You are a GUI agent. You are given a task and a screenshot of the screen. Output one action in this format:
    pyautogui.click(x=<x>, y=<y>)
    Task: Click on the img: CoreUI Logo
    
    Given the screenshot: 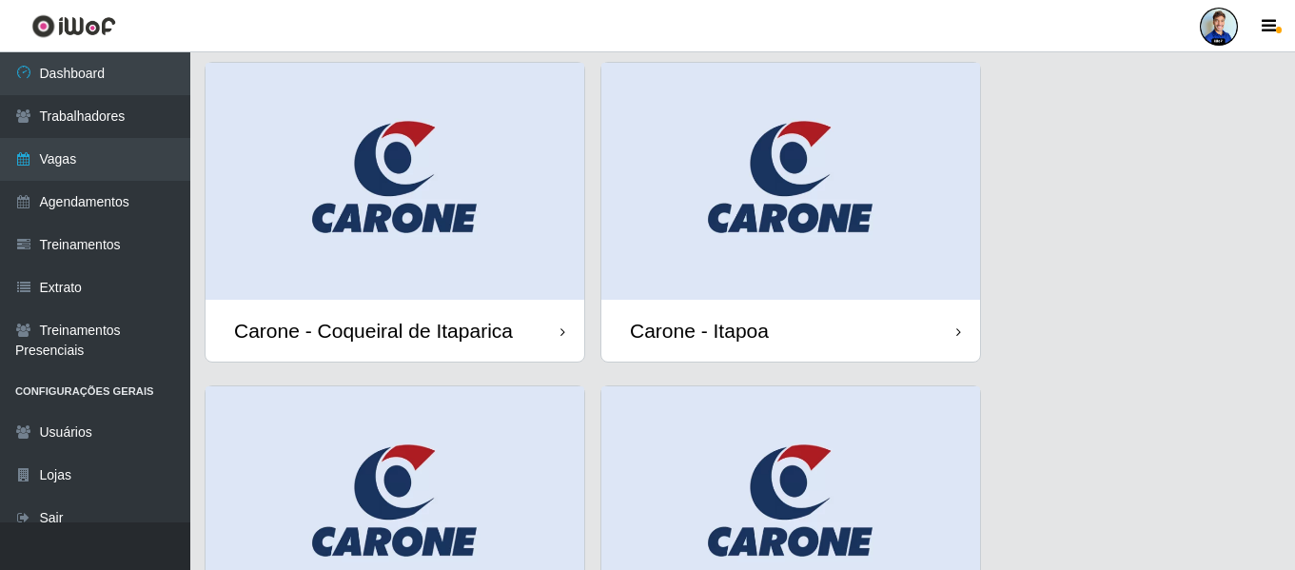 What is the action you would take?
    pyautogui.click(x=73, y=26)
    